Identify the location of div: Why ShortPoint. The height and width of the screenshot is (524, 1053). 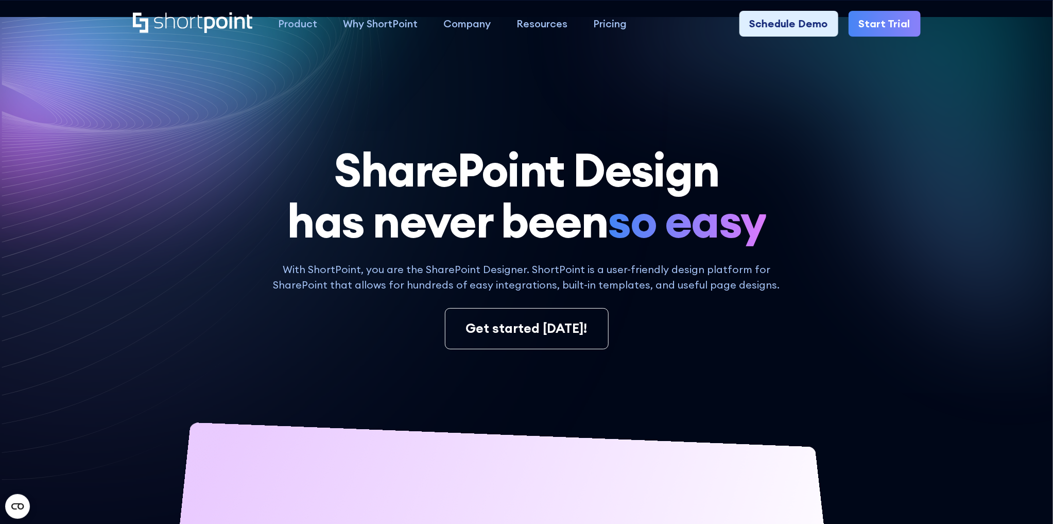
(380, 24).